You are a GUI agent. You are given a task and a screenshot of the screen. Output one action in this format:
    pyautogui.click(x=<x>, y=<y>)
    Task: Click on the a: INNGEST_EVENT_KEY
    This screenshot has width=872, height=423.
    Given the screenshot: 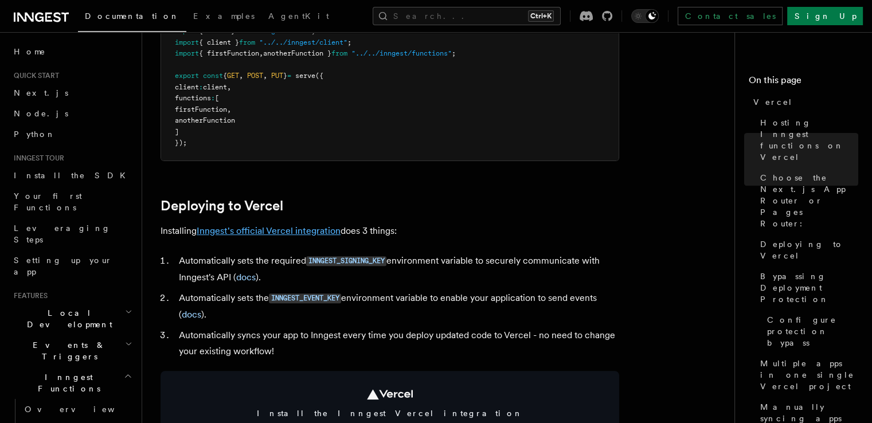 What is the action you would take?
    pyautogui.click(x=305, y=298)
    